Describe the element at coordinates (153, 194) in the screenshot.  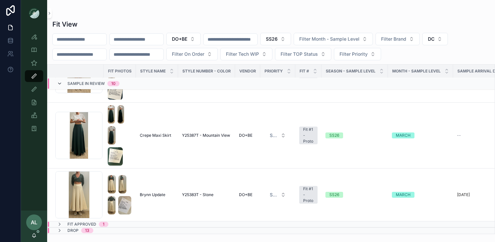
I see `span: Brynn Update` at that location.